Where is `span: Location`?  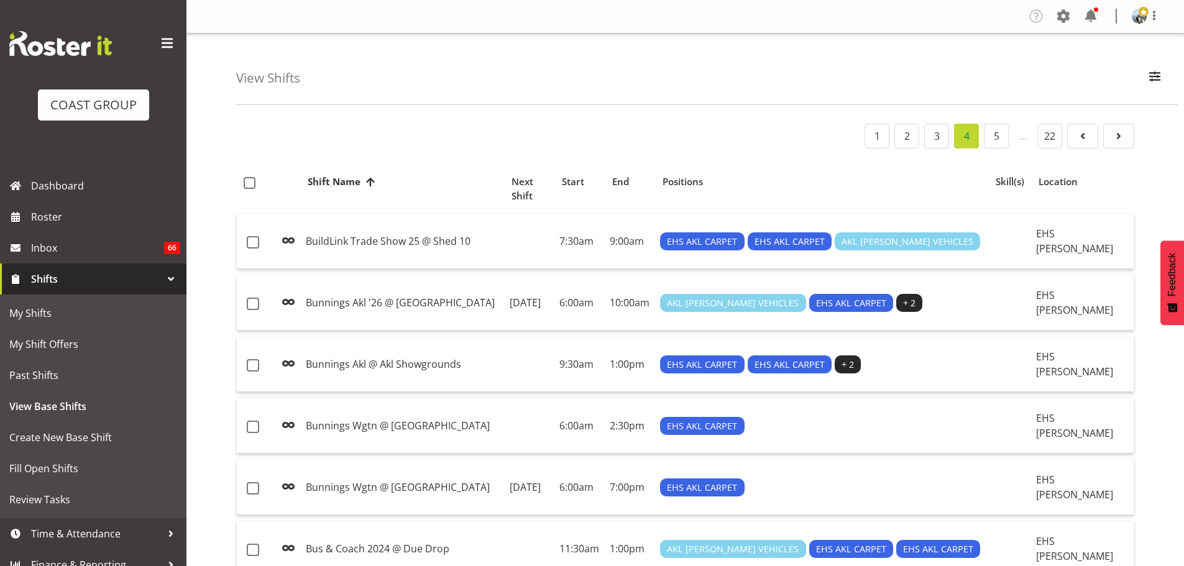 span: Location is located at coordinates (1058, 181).